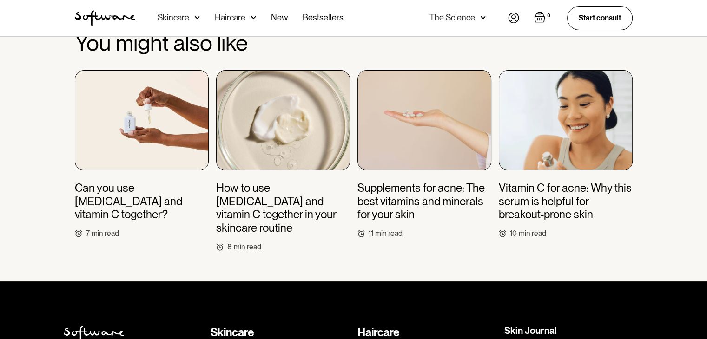 This screenshot has height=339, width=707. I want to click on div: 0, so click(548, 16).